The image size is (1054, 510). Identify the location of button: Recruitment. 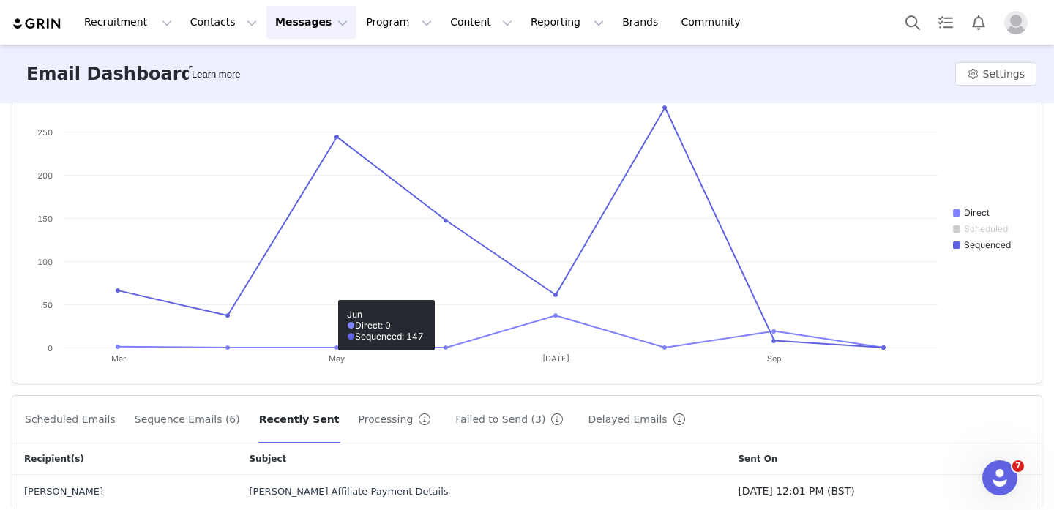
(128, 22).